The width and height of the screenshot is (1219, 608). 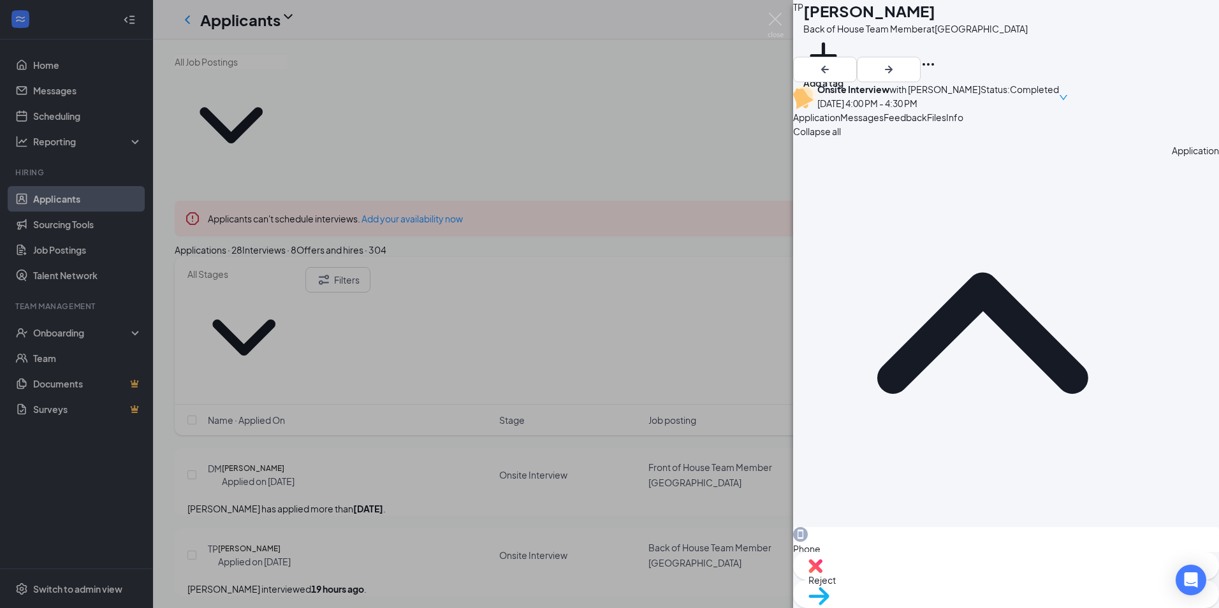 What do you see at coordinates (928, 64) in the screenshot?
I see `svg: Ellipses` at bounding box center [928, 64].